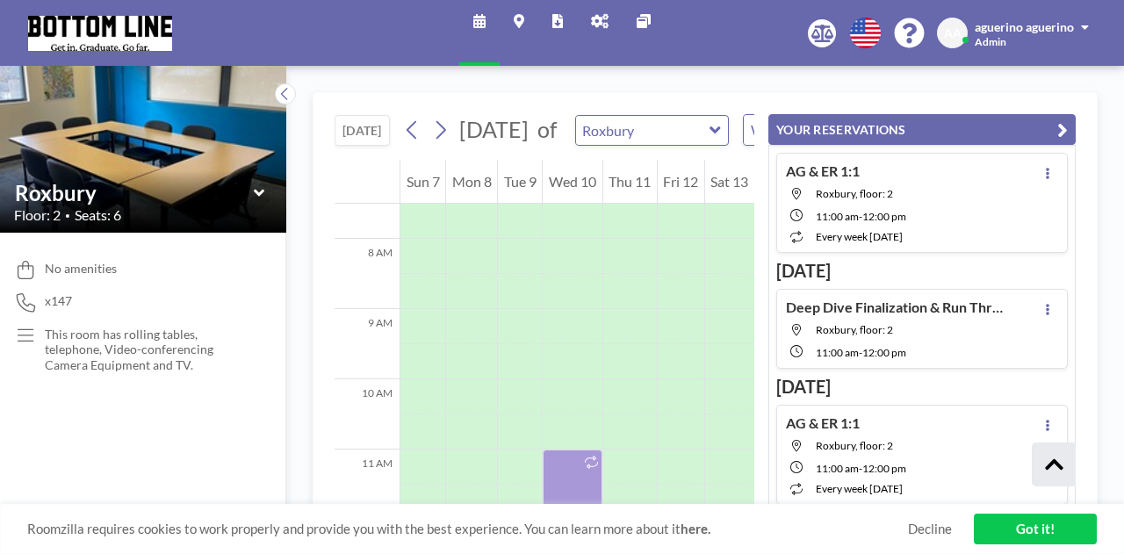  I want to click on div: Search for option, so click(820, 130).